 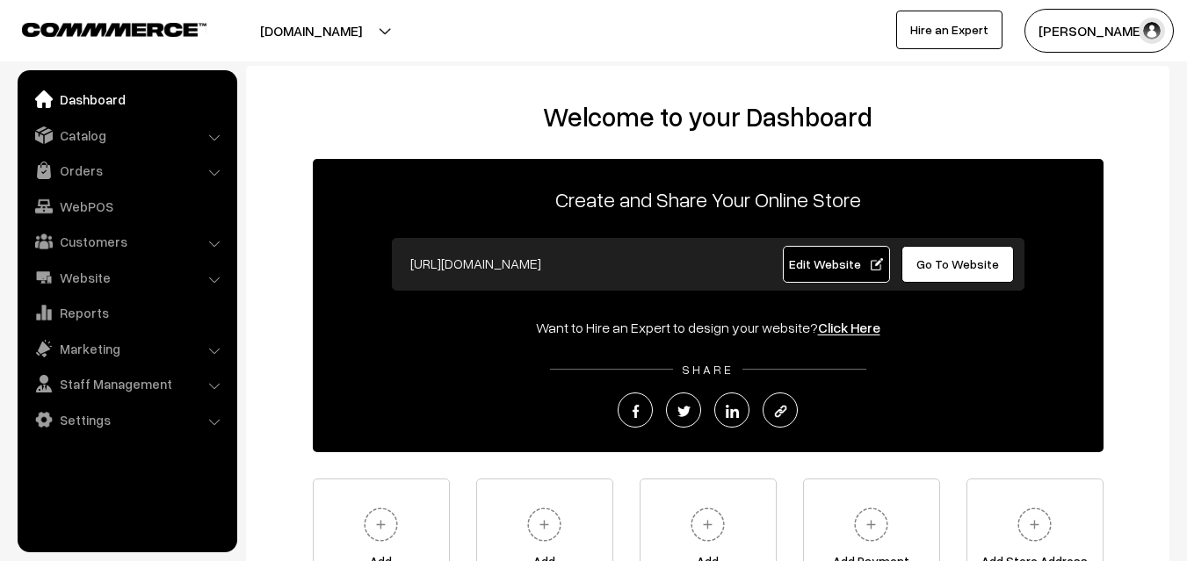 I want to click on span: Go To Website, so click(x=957, y=264).